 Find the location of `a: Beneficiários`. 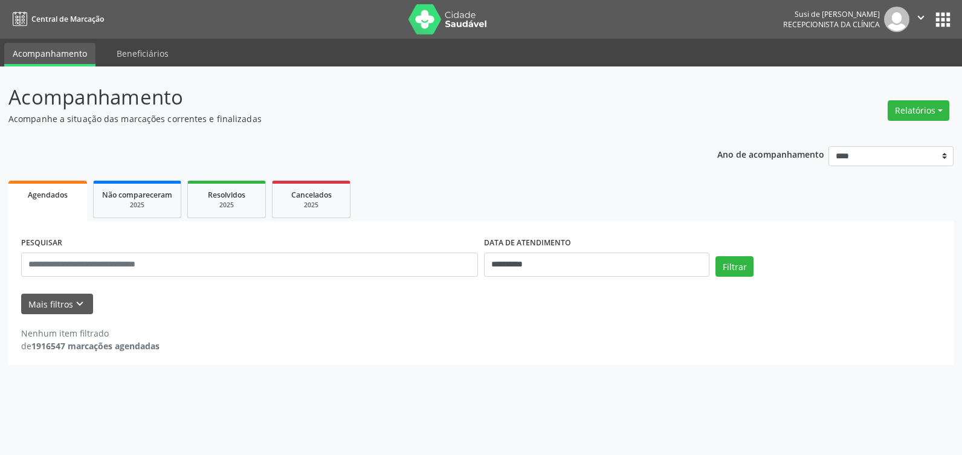

a: Beneficiários is located at coordinates (143, 53).